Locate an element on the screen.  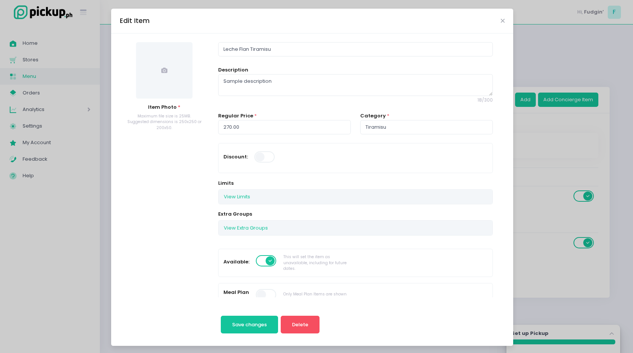
span: Item Photo is located at coordinates (164, 107).